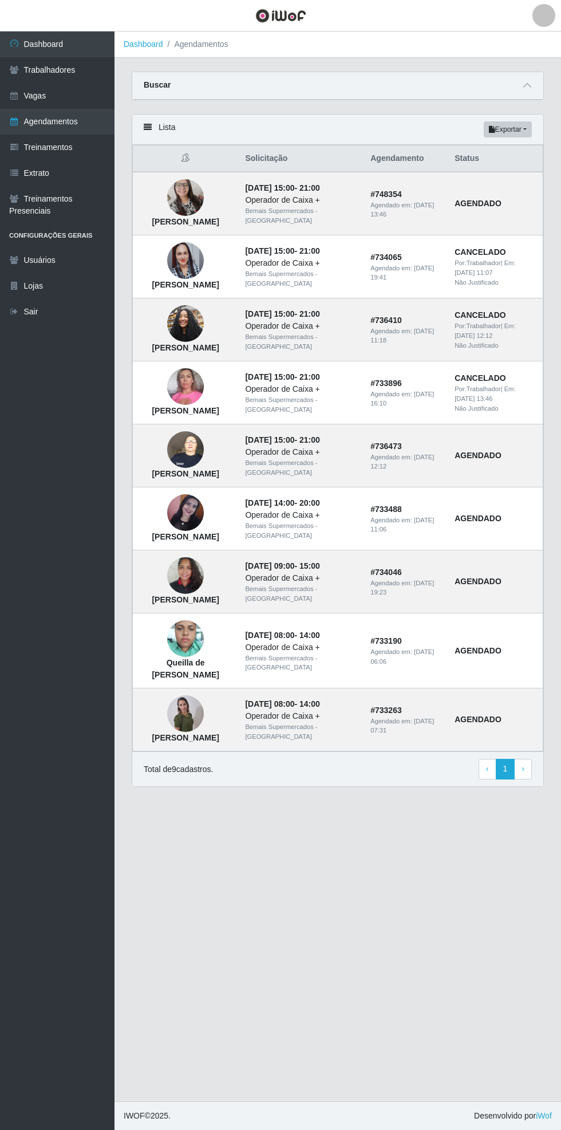  What do you see at coordinates (386, 257) in the screenshot?
I see `strong: # 734065` at bounding box center [386, 257].